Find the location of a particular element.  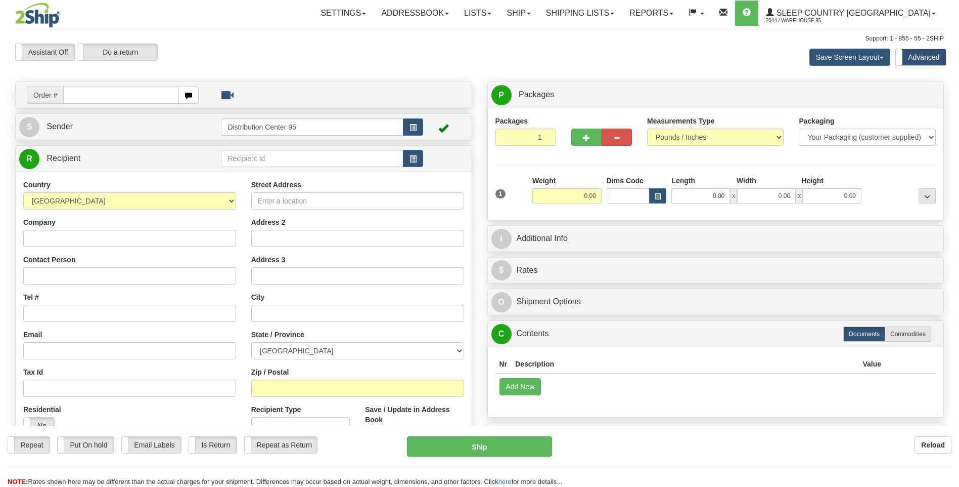

label: City is located at coordinates (258, 297).